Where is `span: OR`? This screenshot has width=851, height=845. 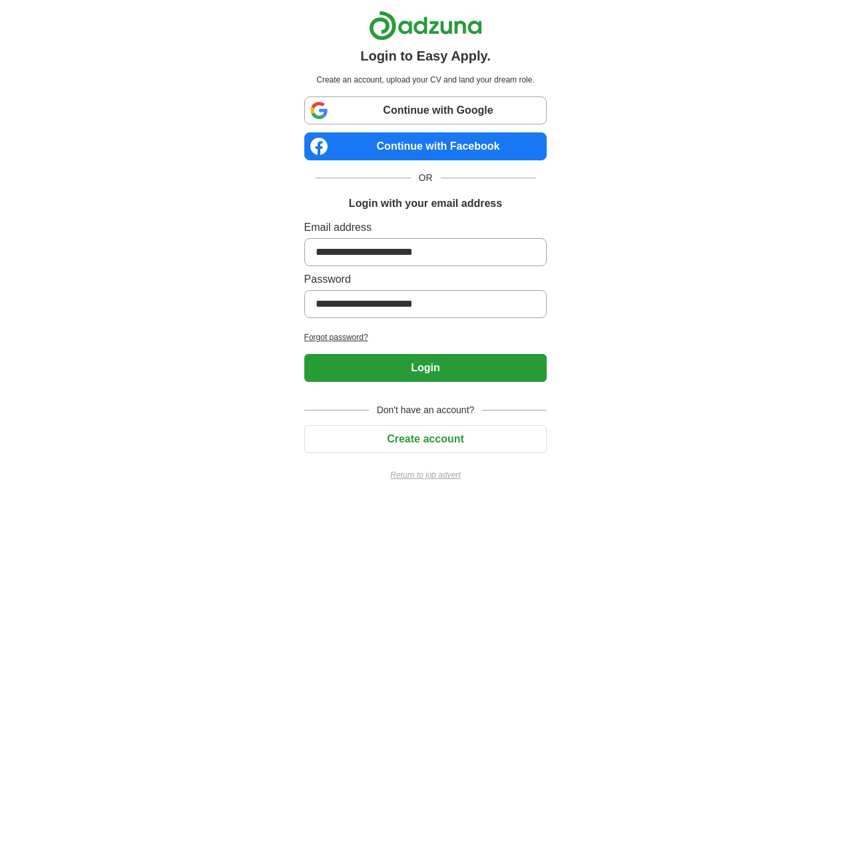 span: OR is located at coordinates (425, 178).